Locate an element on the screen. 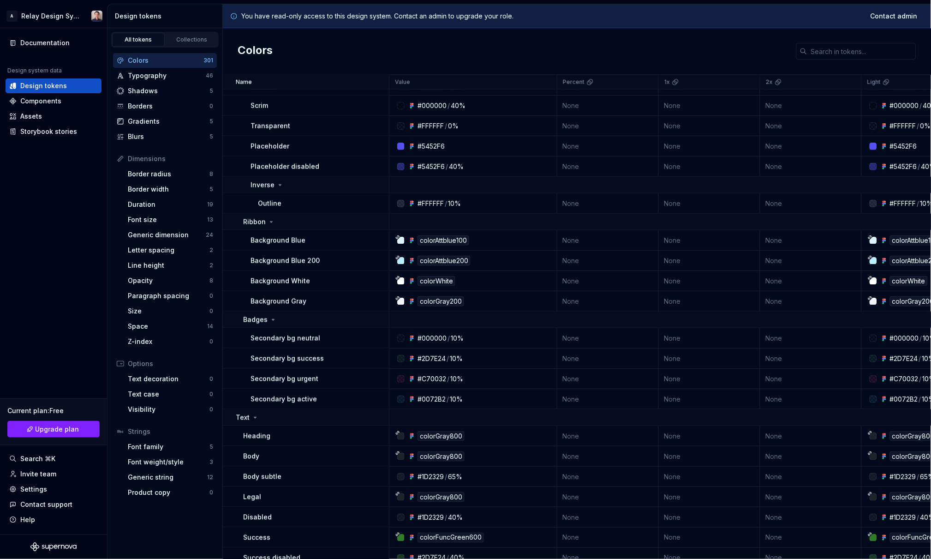 The height and width of the screenshot is (559, 931). a: Blurs5 is located at coordinates (165, 137).